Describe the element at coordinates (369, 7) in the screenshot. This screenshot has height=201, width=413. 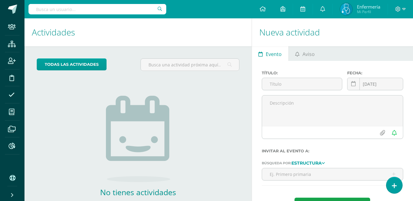
I see `span: Enfermería` at that location.